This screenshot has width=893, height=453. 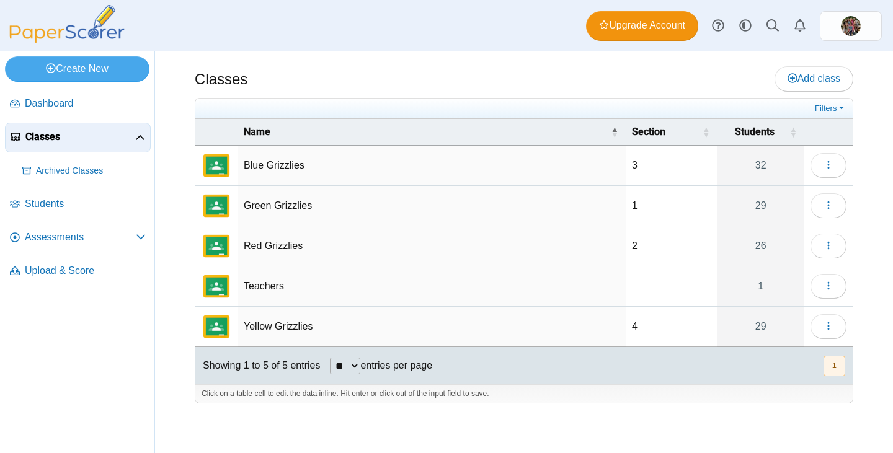 I want to click on a: 32, so click(x=760, y=166).